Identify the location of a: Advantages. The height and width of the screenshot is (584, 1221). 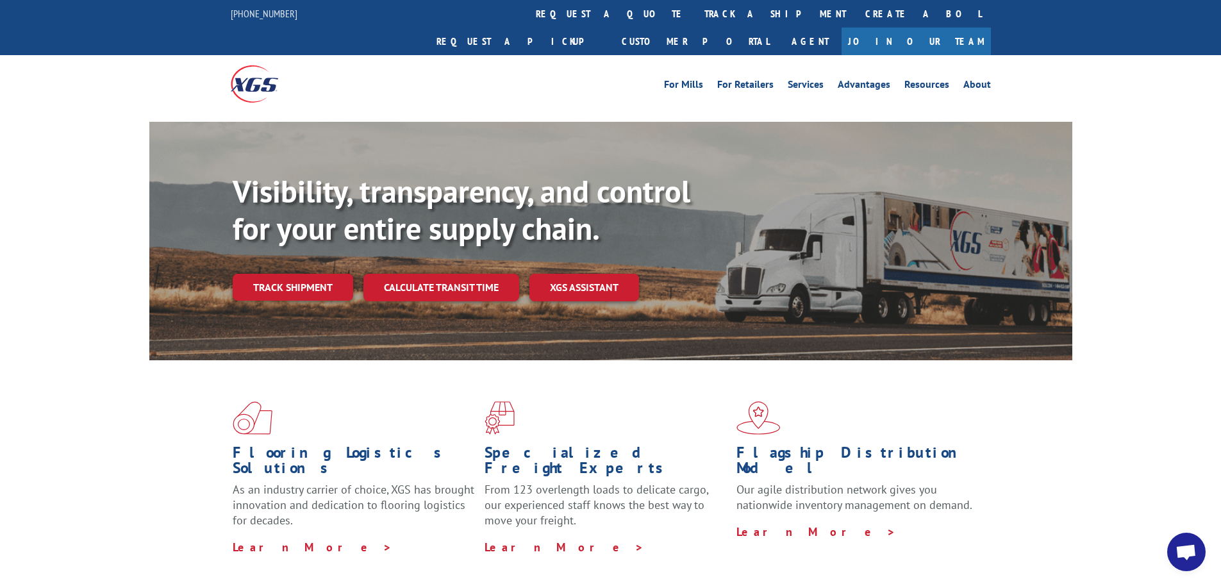
(864, 87).